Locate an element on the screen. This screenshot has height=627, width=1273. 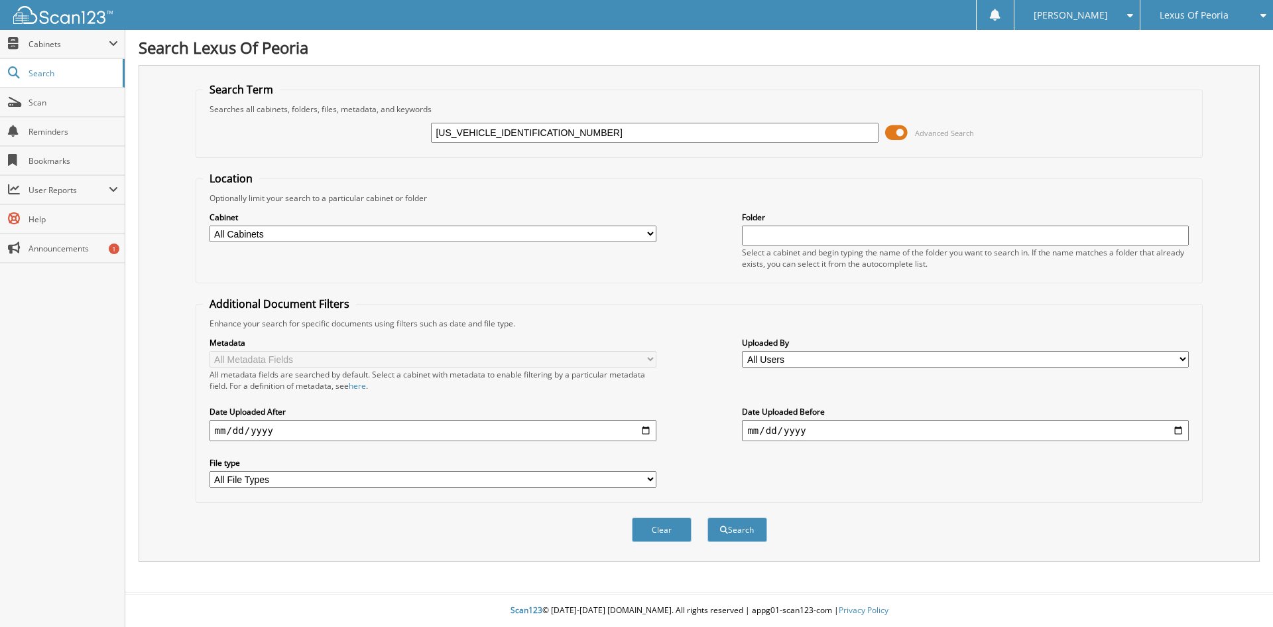
a: Privacy Policy is located at coordinates (863, 609).